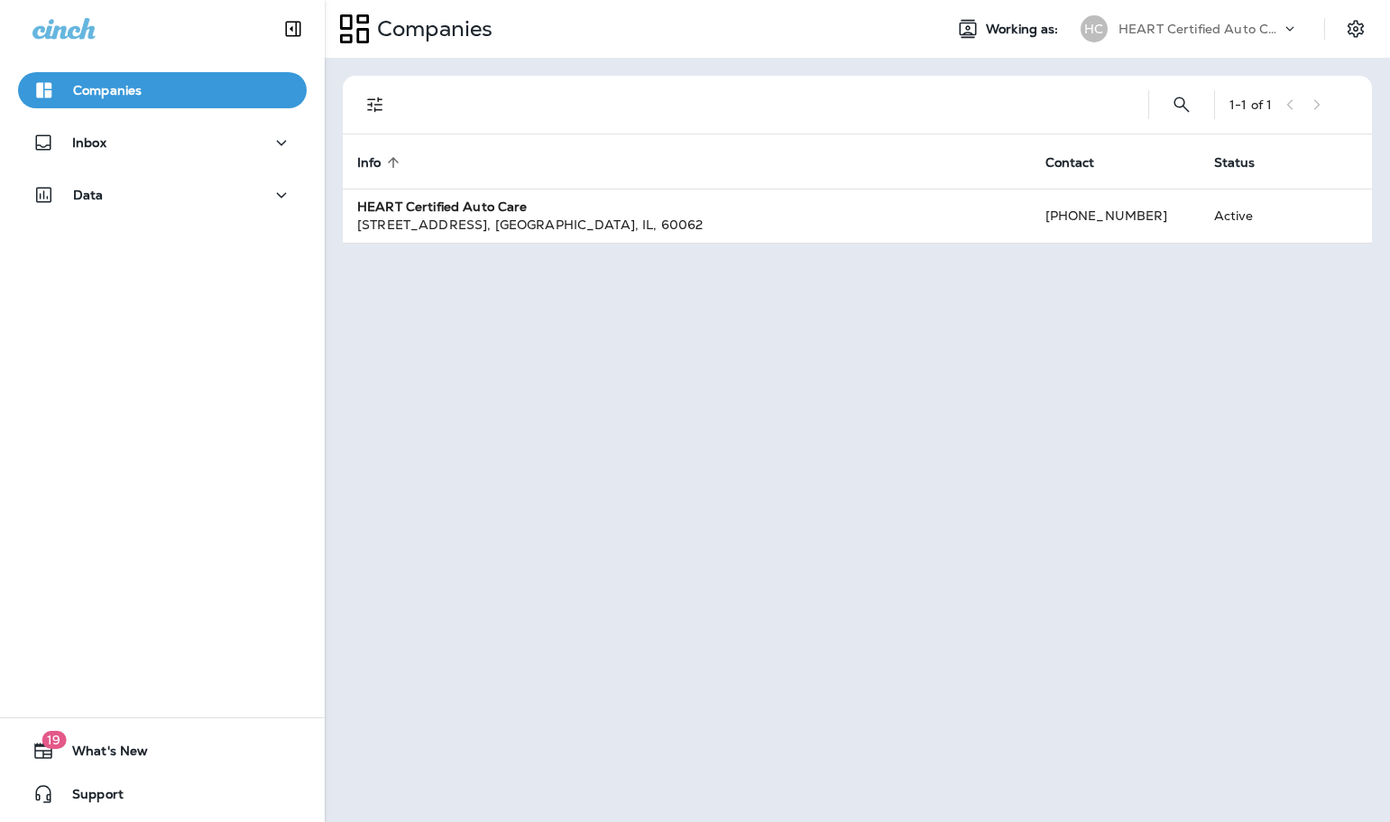  I want to click on button: Settings, so click(1356, 29).